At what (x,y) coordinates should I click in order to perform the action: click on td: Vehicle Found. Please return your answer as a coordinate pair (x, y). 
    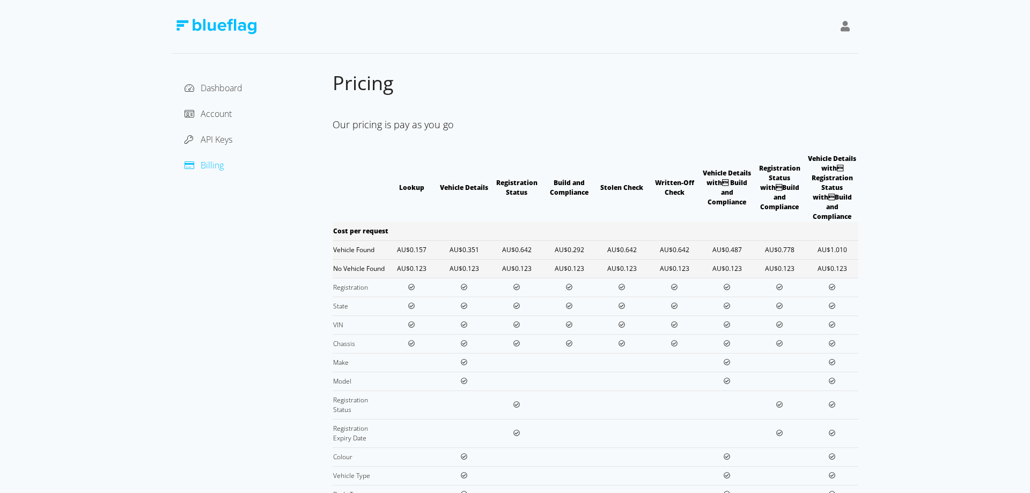
    Looking at the image, I should click on (359, 250).